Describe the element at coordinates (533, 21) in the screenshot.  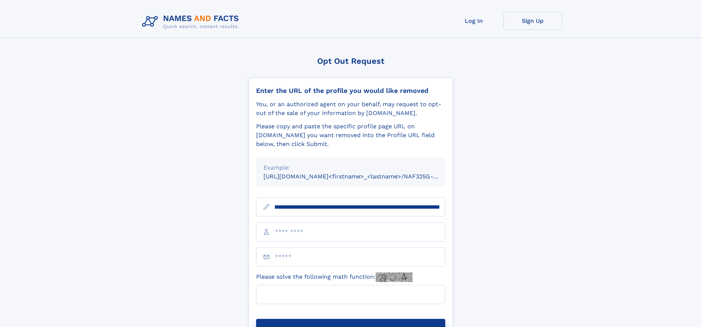
I see `a: Sign Up` at that location.